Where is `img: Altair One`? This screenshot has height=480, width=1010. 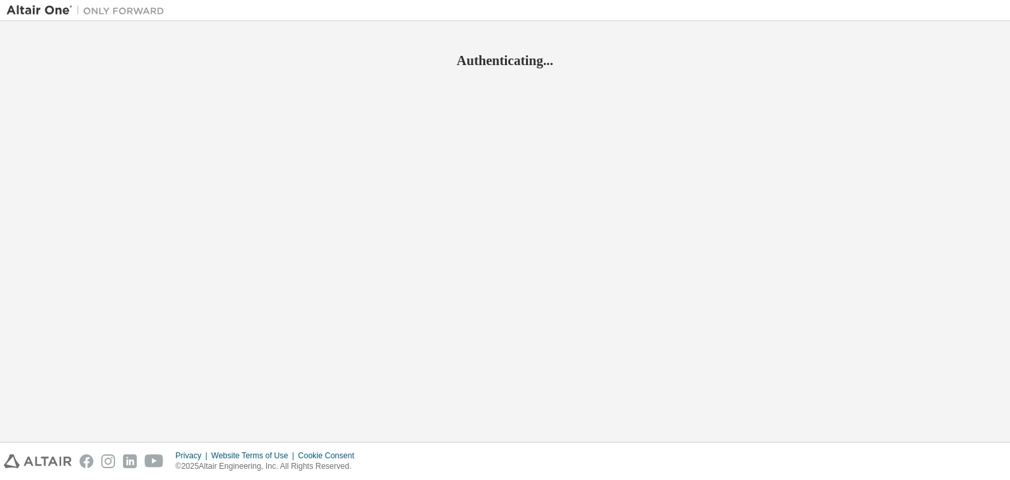
img: Altair One is located at coordinates (89, 11).